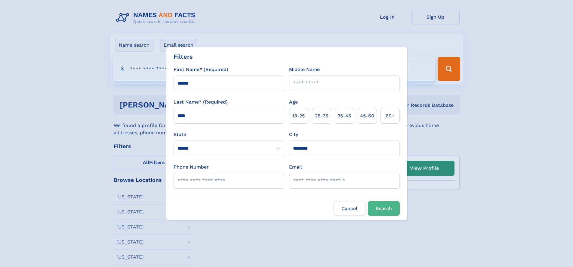  Describe the element at coordinates (322, 116) in the screenshot. I see `span: 25‑35` at that location.